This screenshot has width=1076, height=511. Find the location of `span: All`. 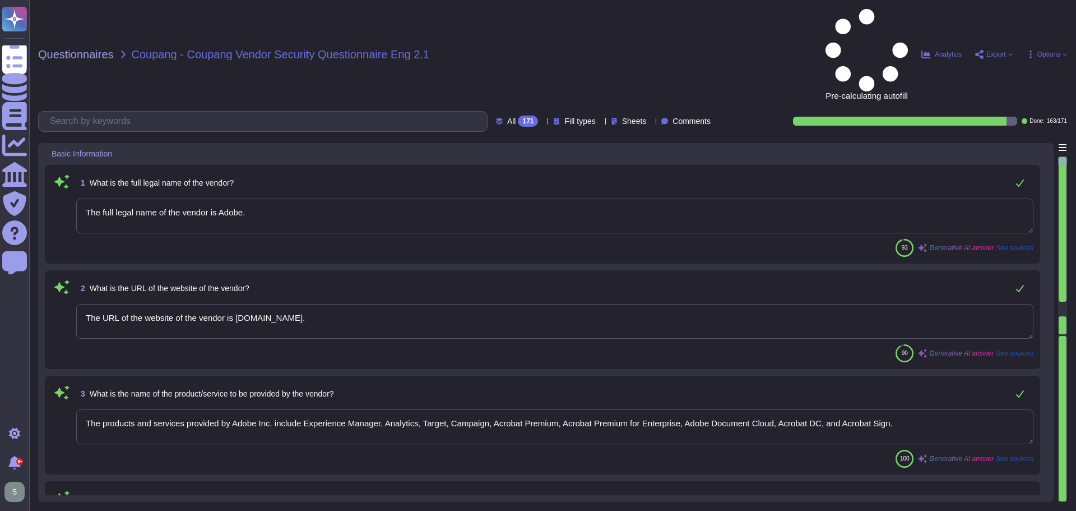

span: All is located at coordinates (512, 121).